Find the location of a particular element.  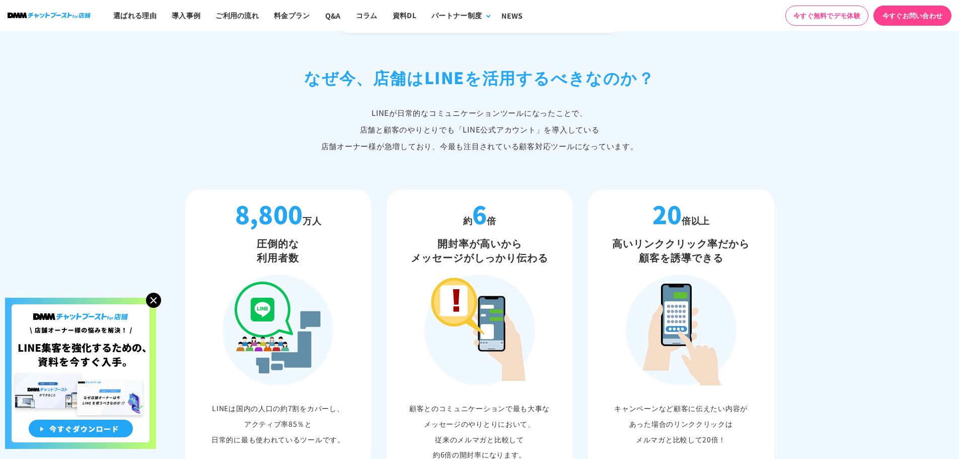

div: パートナー制度 is located at coordinates (457, 15).